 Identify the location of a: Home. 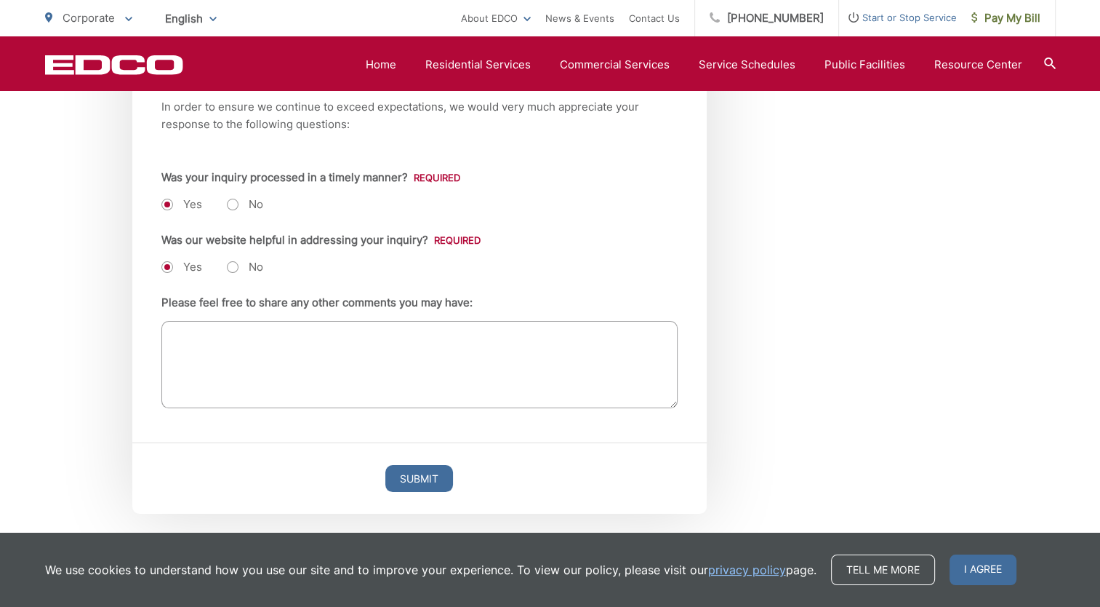
(381, 65).